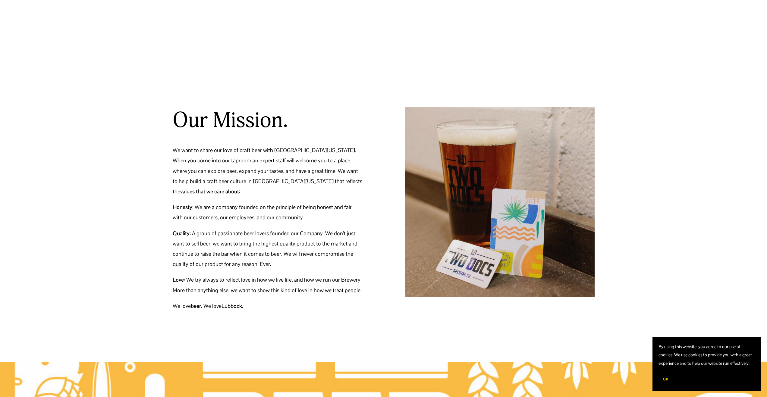  Describe the element at coordinates (178, 280) in the screenshot. I see `strong: Love` at that location.